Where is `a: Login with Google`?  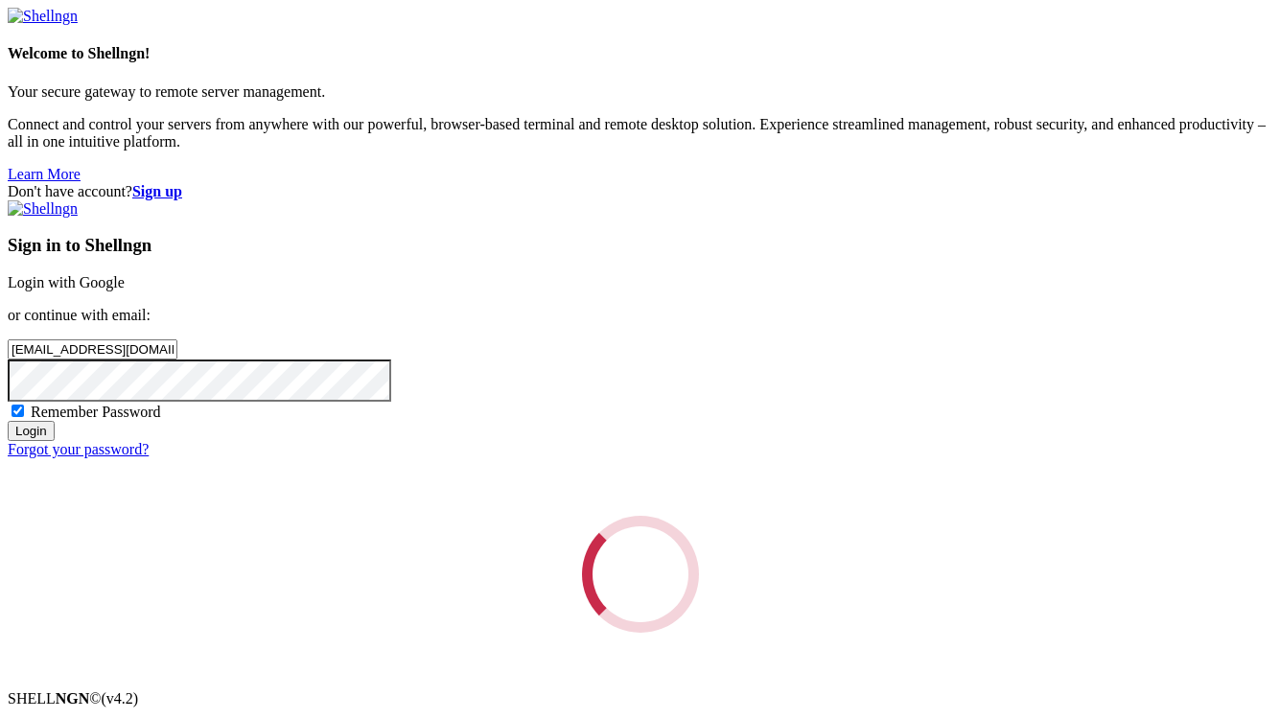
a: Login with Google is located at coordinates (66, 282).